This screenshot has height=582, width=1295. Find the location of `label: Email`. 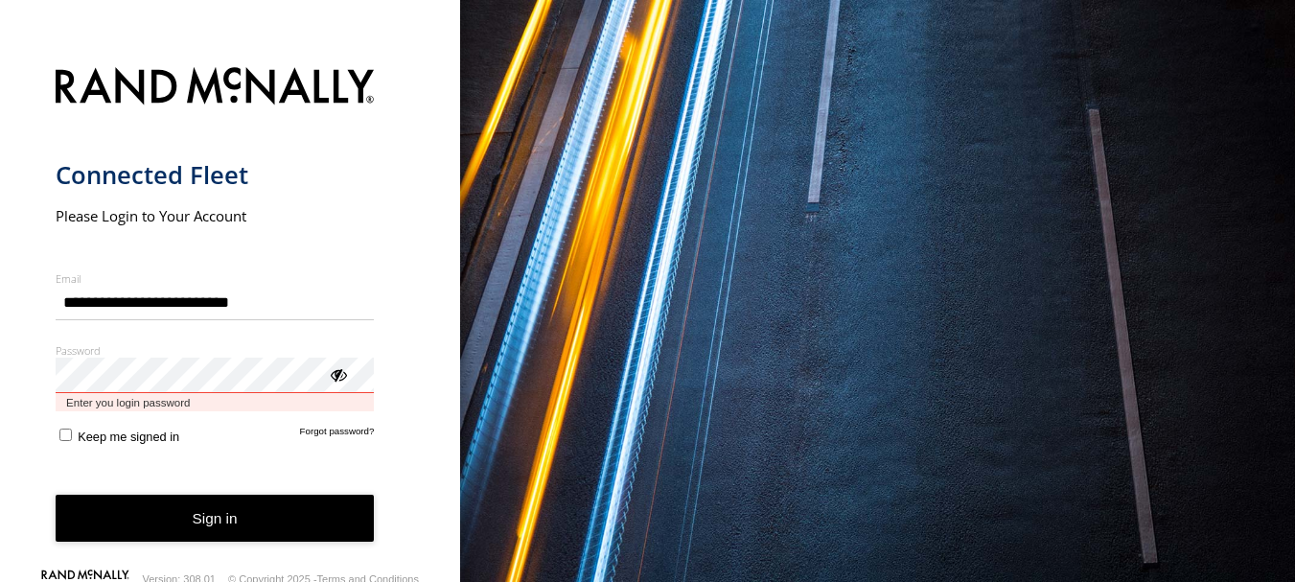

label: Email is located at coordinates (215, 278).